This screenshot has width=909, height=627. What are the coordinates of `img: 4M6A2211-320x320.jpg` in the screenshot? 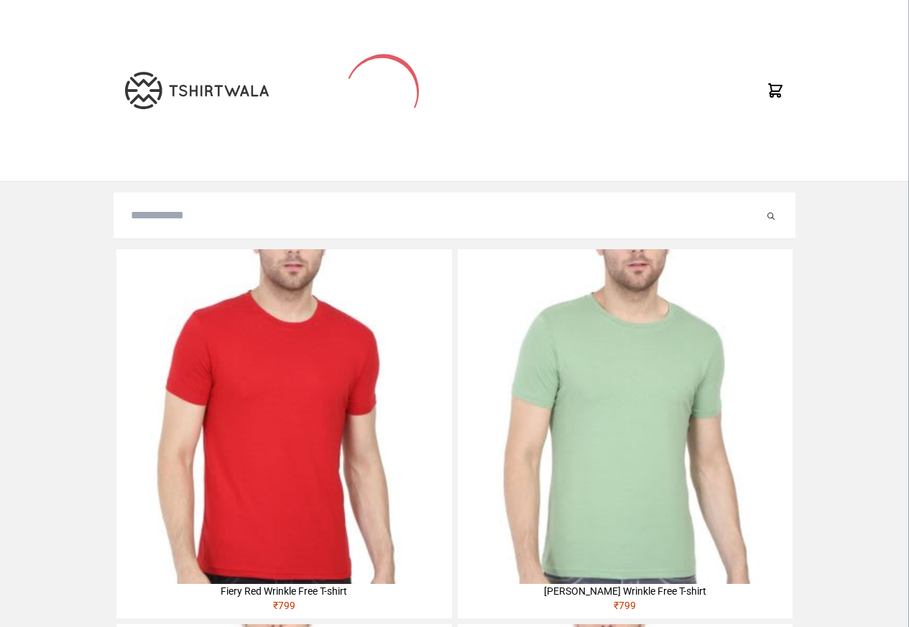 It's located at (625, 417).